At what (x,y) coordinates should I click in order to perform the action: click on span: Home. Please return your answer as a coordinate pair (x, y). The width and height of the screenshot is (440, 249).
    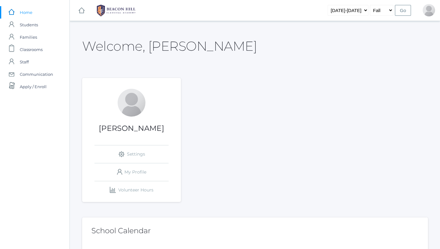
    Looking at the image, I should click on (26, 12).